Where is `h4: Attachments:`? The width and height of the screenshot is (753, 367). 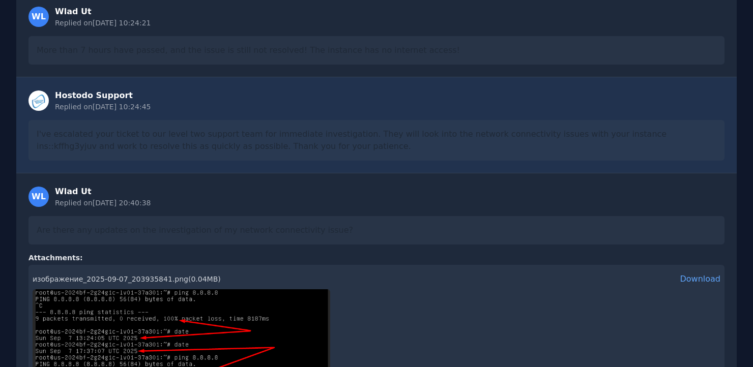
h4: Attachments: is located at coordinates (376, 258).